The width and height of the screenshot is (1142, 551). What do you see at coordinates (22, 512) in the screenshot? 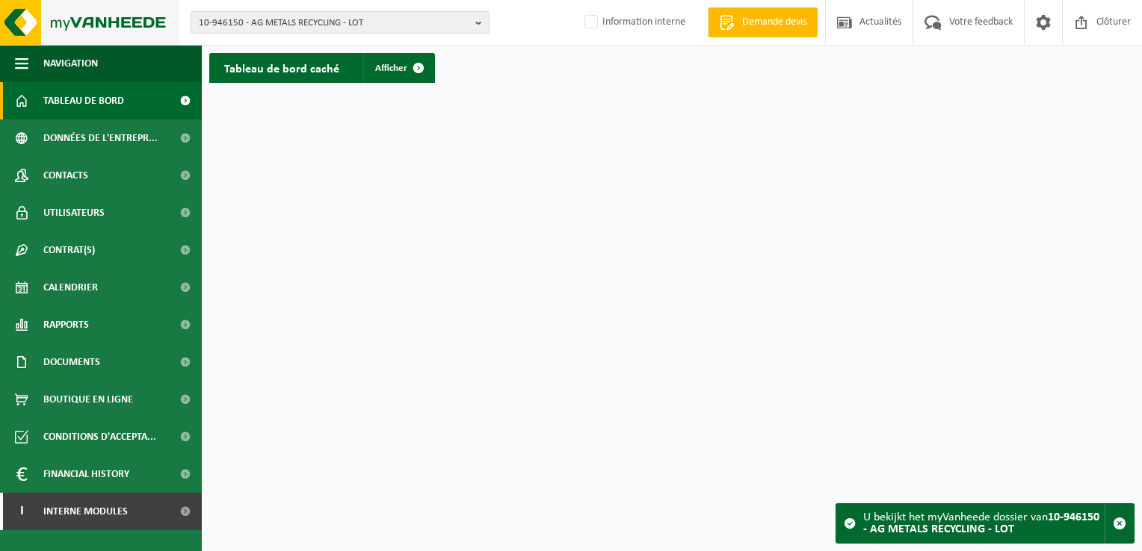
I see `span: I` at bounding box center [22, 512].